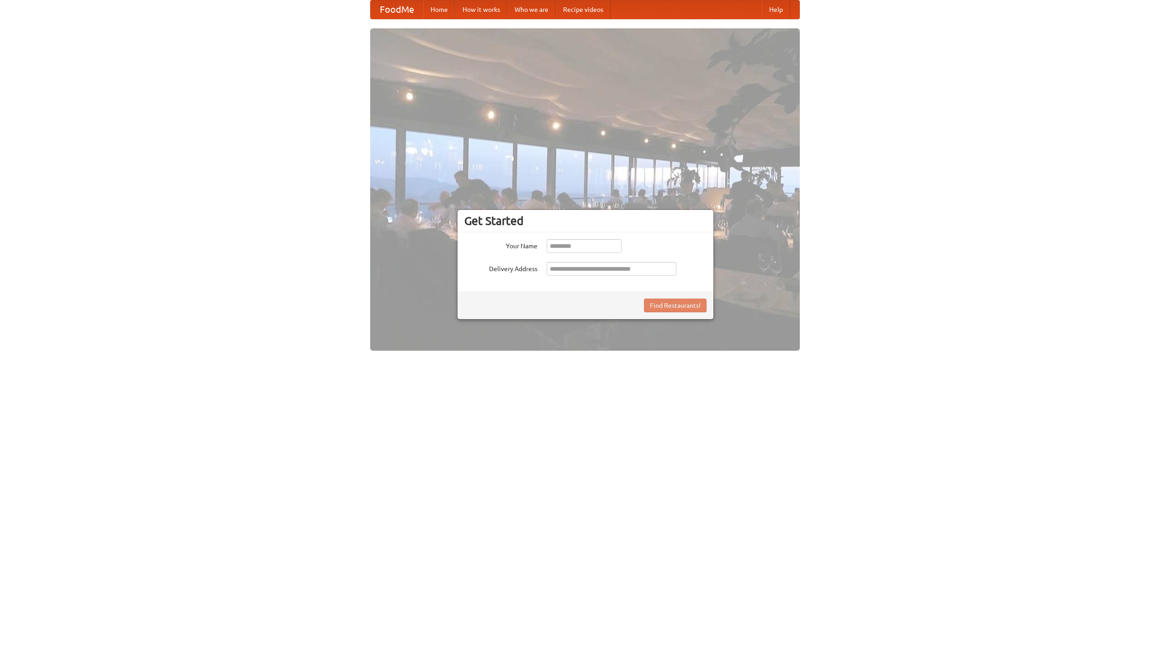 Image resolution: width=1170 pixels, height=647 pixels. What do you see at coordinates (397, 10) in the screenshot?
I see `a: FoodMe` at bounding box center [397, 10].